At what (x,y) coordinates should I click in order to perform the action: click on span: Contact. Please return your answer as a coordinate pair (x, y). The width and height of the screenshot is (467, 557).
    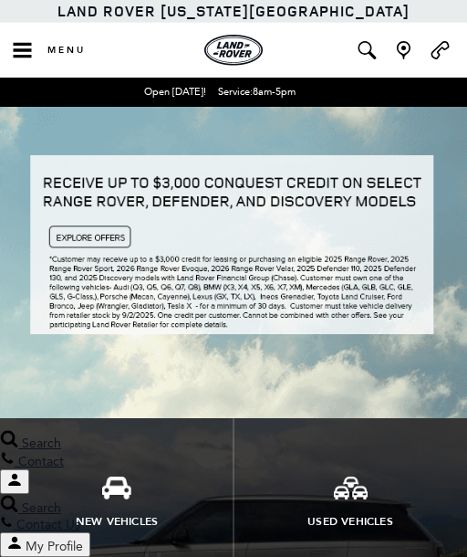
    Looking at the image, I should click on (41, 461).